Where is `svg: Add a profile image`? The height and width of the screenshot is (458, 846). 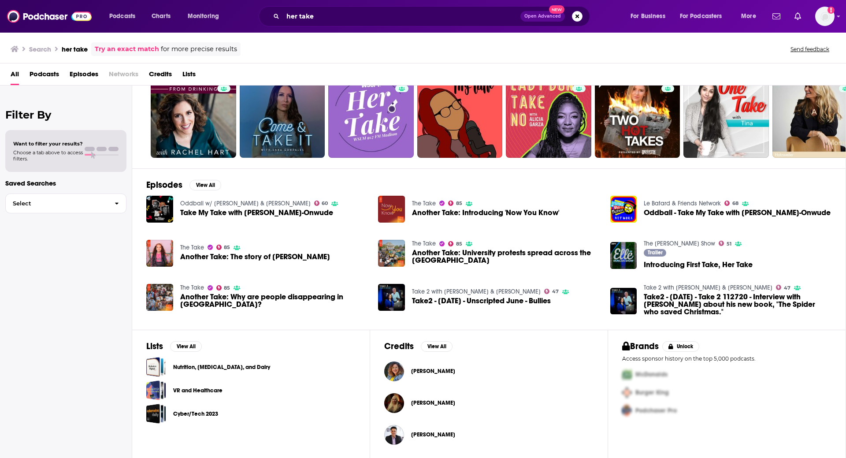 svg: Add a profile image is located at coordinates (831, 10).